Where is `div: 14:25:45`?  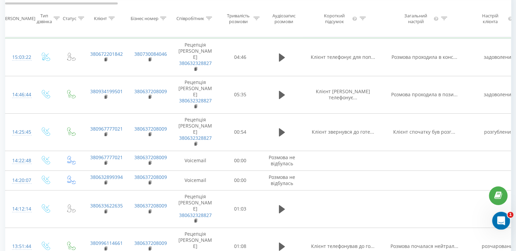 div: 14:25:45 is located at coordinates (19, 132).